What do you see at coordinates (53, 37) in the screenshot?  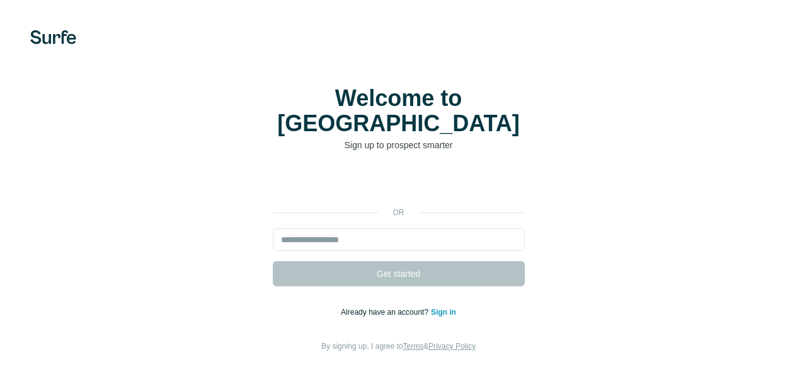 I see `img: Surfe's logo` at bounding box center [53, 37].